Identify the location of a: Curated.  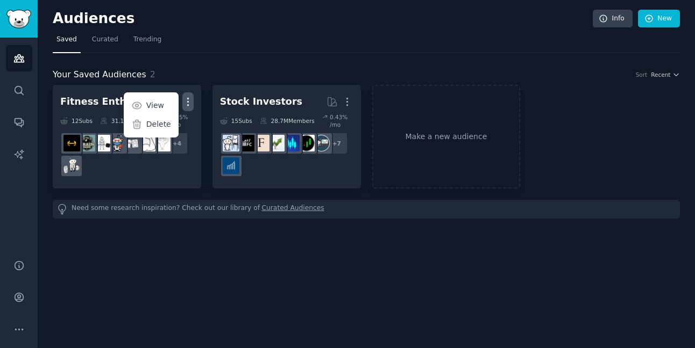
(105, 42).